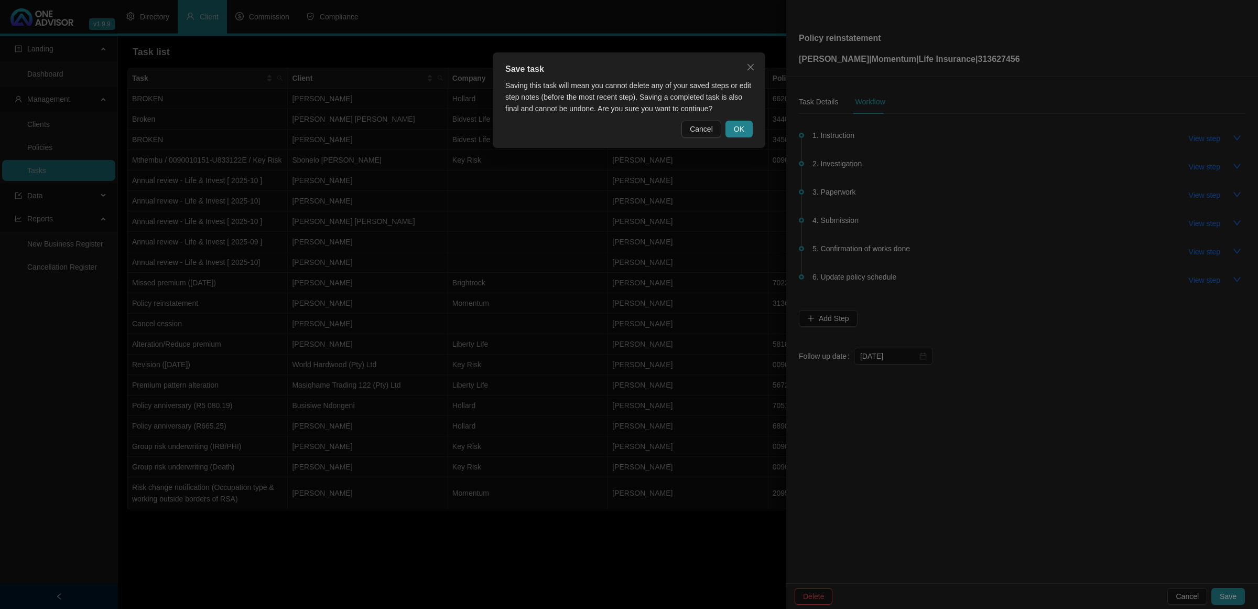 The image size is (1258, 609). I want to click on button: Cancel, so click(701, 129).